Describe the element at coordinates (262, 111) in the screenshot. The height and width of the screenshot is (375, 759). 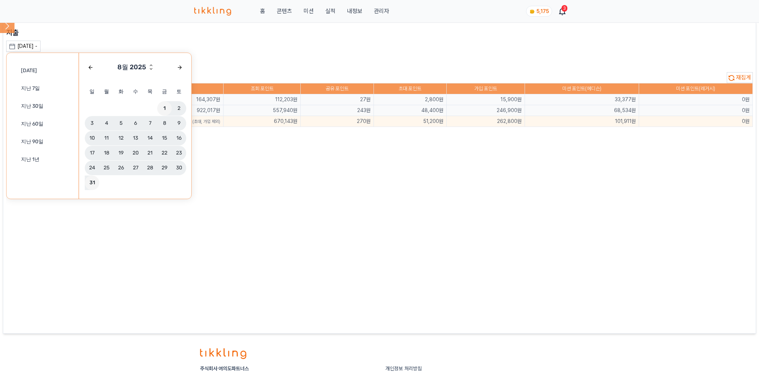
I see `td: 557,940원` at that location.